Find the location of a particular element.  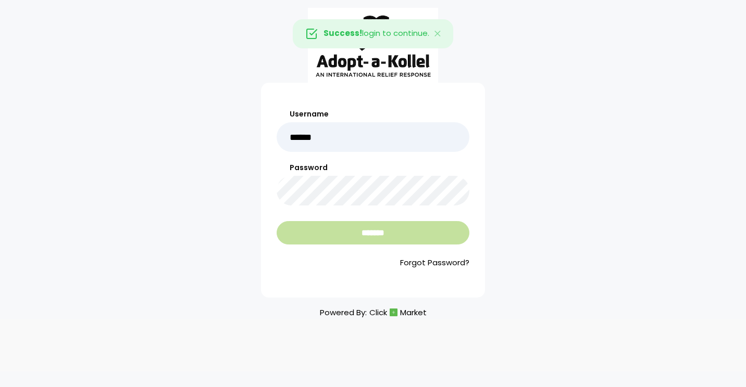

button: Close is located at coordinates (438, 34).